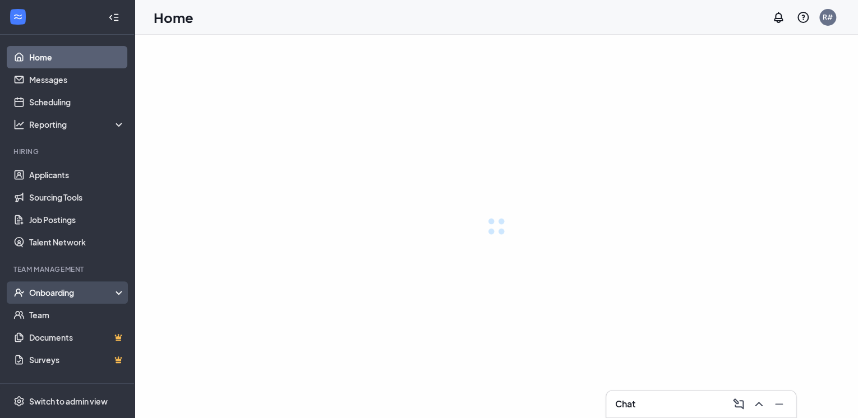  Describe the element at coordinates (779, 404) in the screenshot. I see `svg: Minimize` at that location.